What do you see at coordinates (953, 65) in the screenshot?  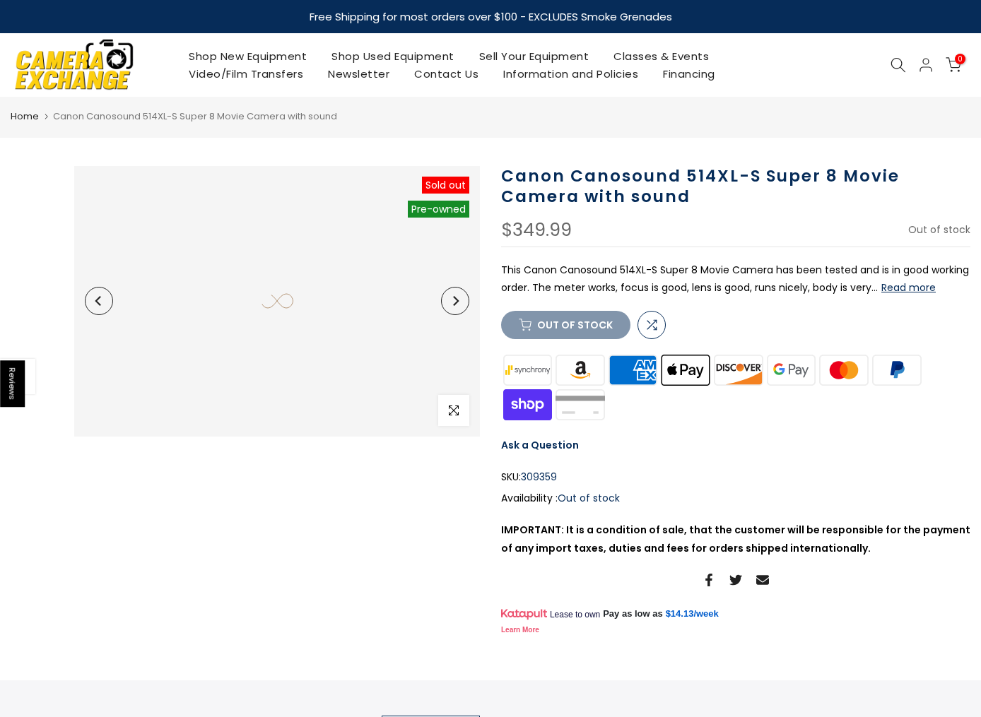 I see `a: 0` at bounding box center [953, 65].